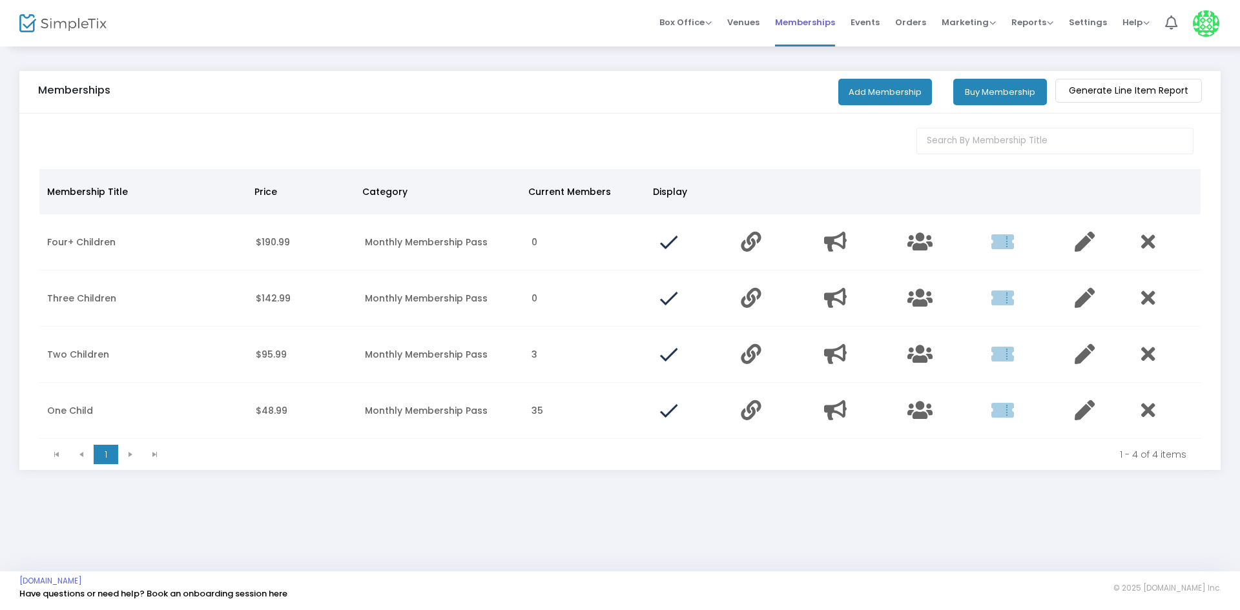  What do you see at coordinates (681, 455) in the screenshot?
I see `kendo-pager-info: 1 - 4 of 4 items` at bounding box center [681, 455].